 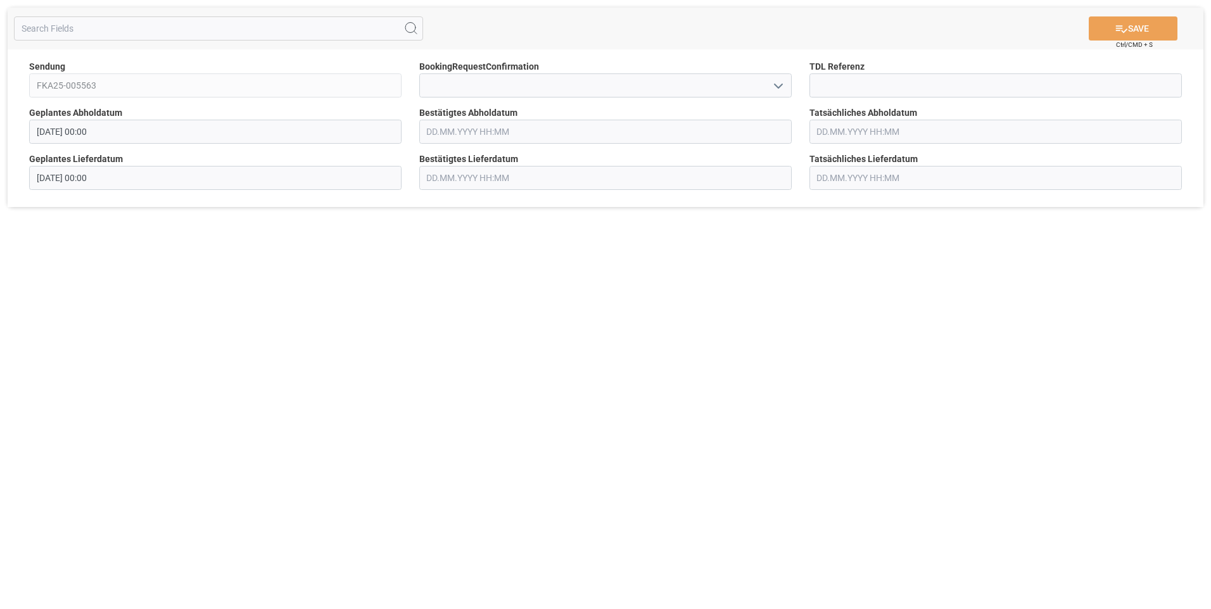 What do you see at coordinates (836, 66) in the screenshot?
I see `span: TDL Referenz` at bounding box center [836, 66].